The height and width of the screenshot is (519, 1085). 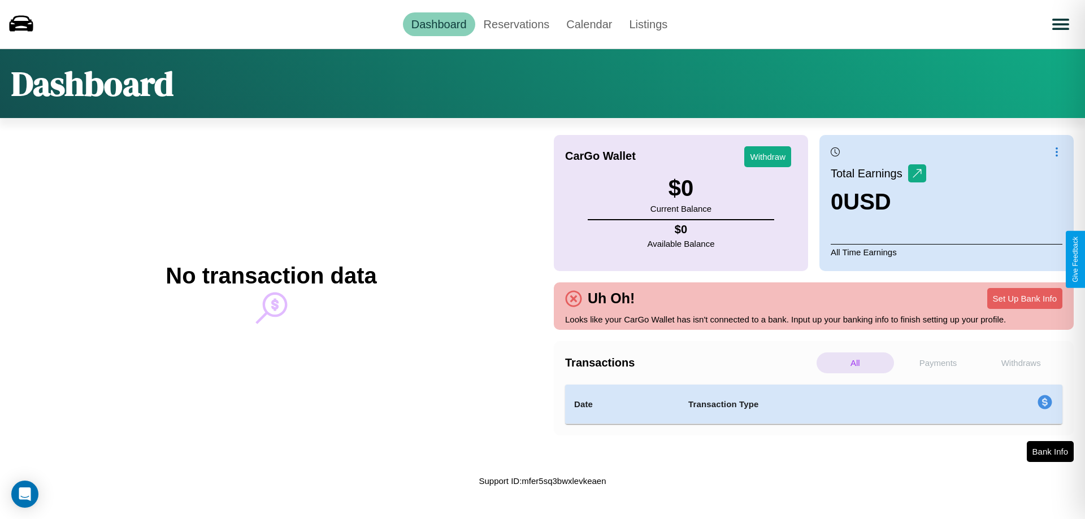 I want to click on h1: Dashboard, so click(x=92, y=84).